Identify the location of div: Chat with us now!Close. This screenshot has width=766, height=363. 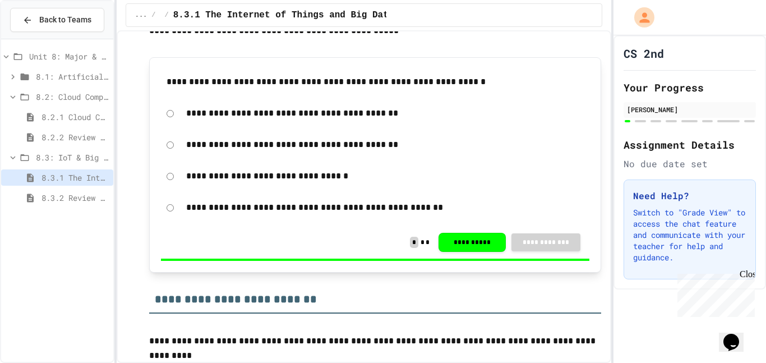
(41, 38).